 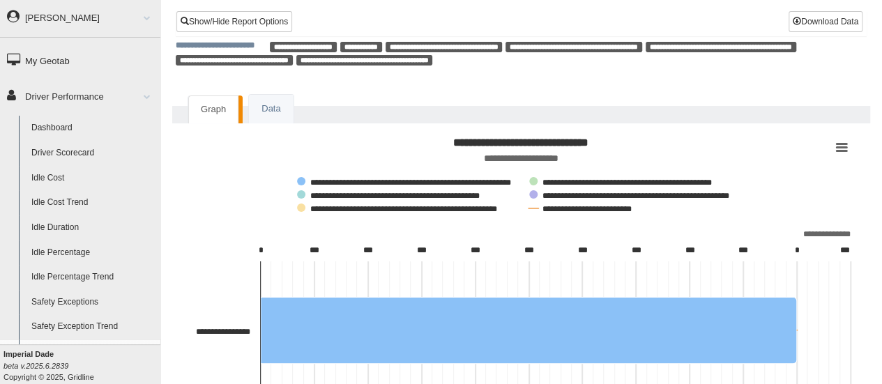 I want to click on a: Show/Hide Report Options, so click(x=234, y=22).